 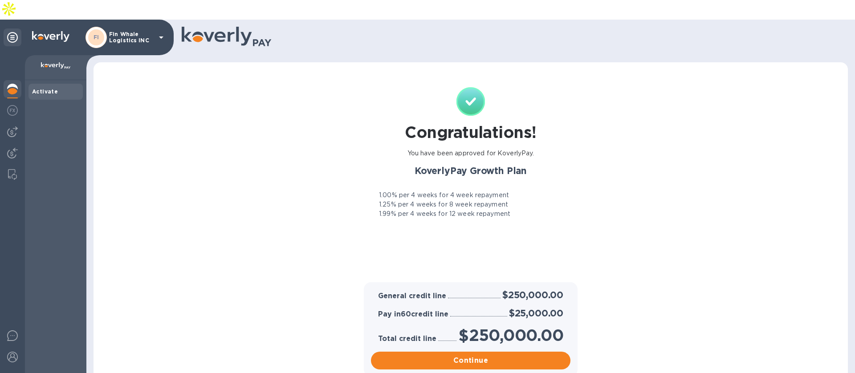 What do you see at coordinates (444, 195) in the screenshot?
I see `p: 1.00% per 4 weeks for 4 week repayment` at bounding box center [444, 195].